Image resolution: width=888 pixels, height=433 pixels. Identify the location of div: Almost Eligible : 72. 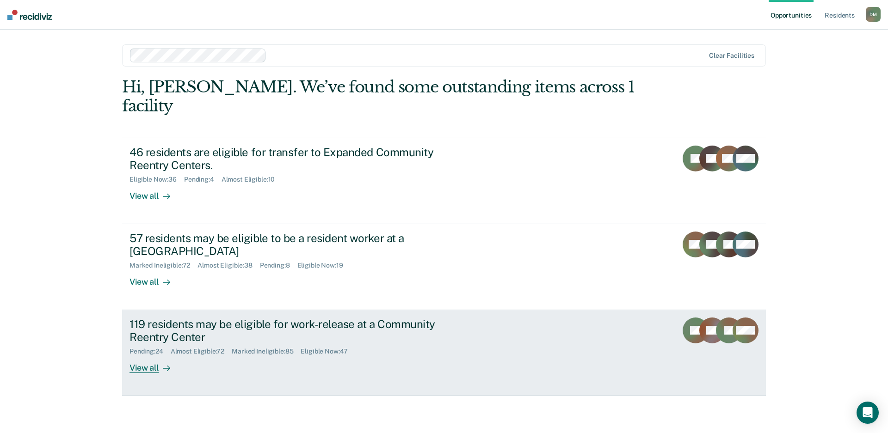
(201, 351).